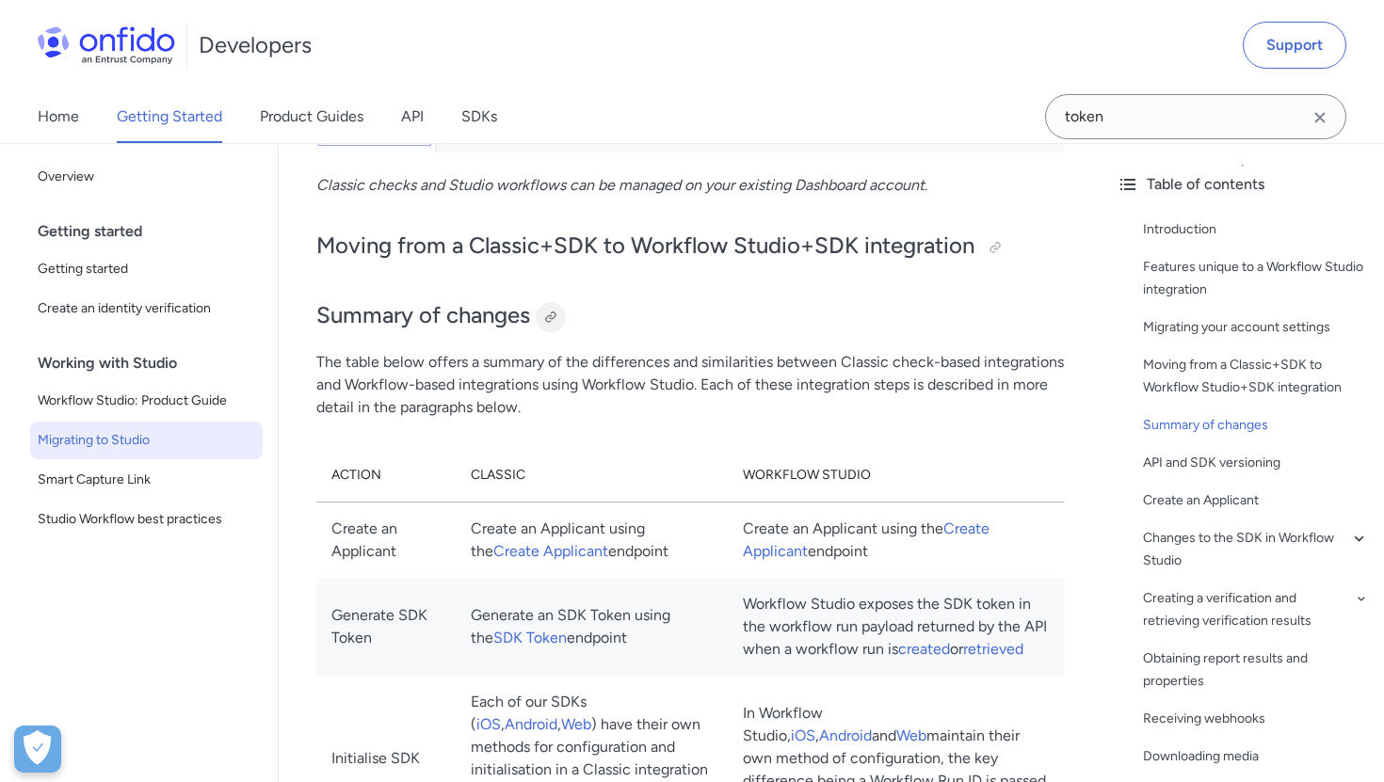  I want to click on span: Smart Capture Link, so click(146, 480).